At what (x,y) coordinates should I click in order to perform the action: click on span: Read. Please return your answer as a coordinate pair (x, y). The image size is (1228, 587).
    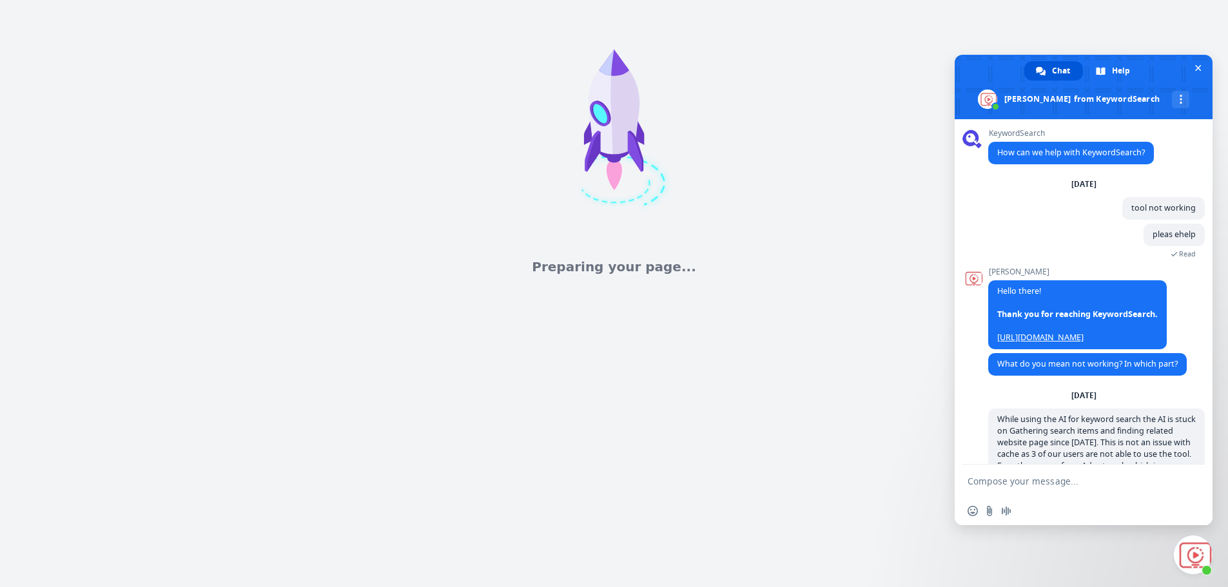
    Looking at the image, I should click on (1187, 254).